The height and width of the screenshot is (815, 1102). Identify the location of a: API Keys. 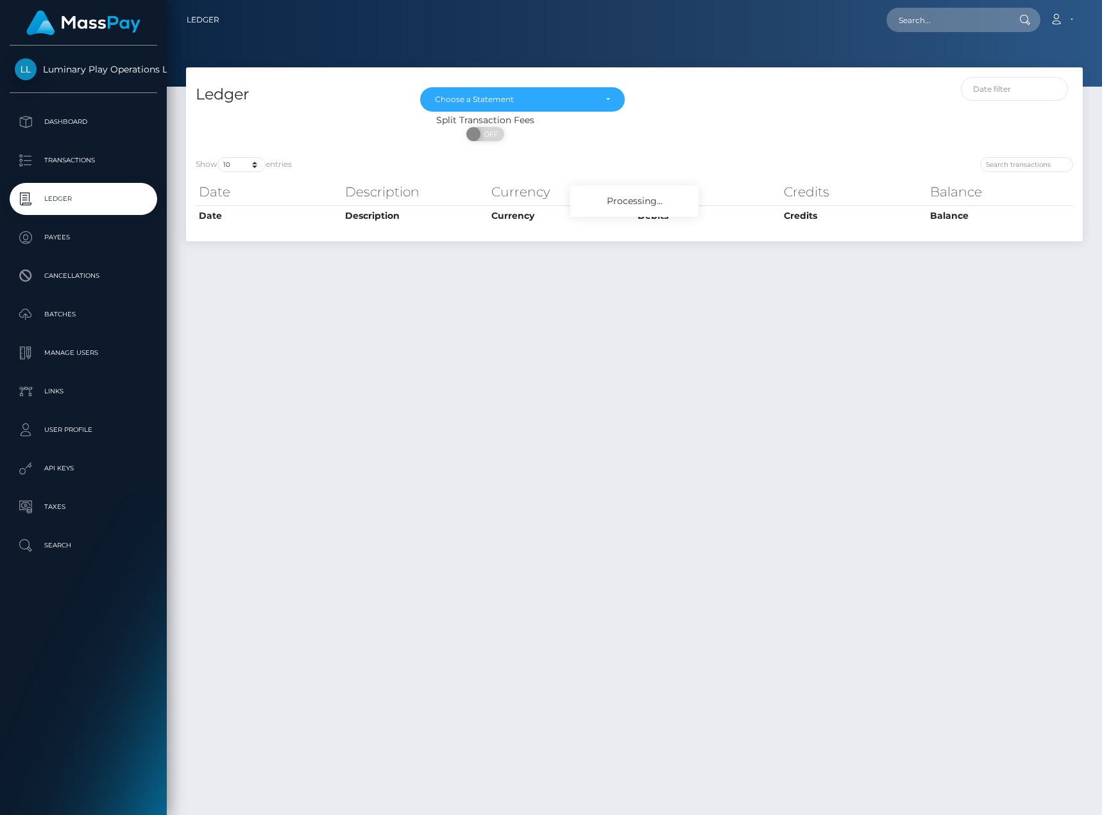
(83, 468).